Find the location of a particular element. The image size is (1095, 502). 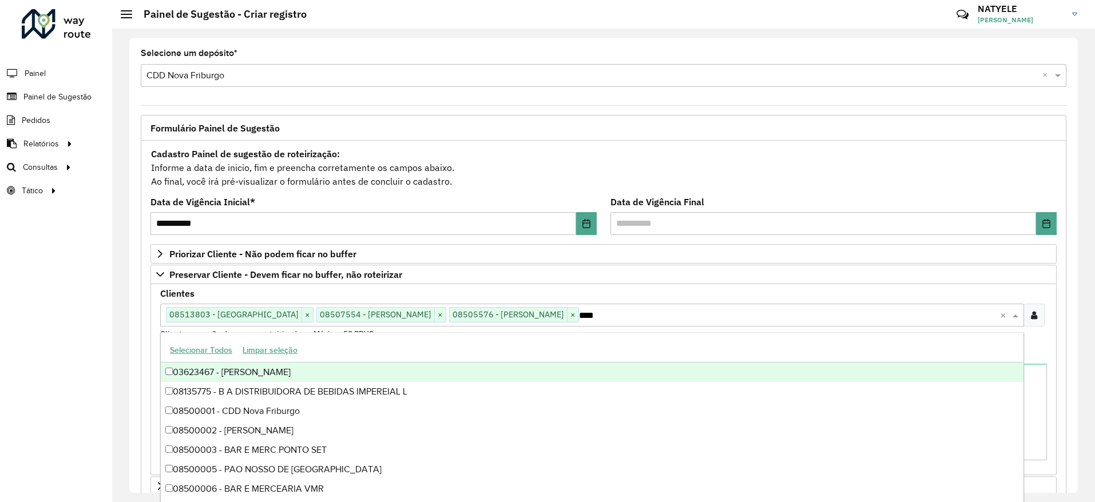

div: 08500003 - BAR E MERC.PONTO SET is located at coordinates (592, 450).